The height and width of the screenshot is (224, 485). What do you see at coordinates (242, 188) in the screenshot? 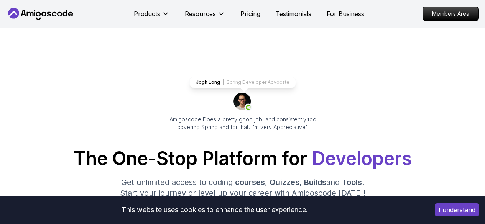
I see `p: Get unlimited access to coding , , and . Start your journey or level up your career with Amigosco...` at bounding box center [242, 188].